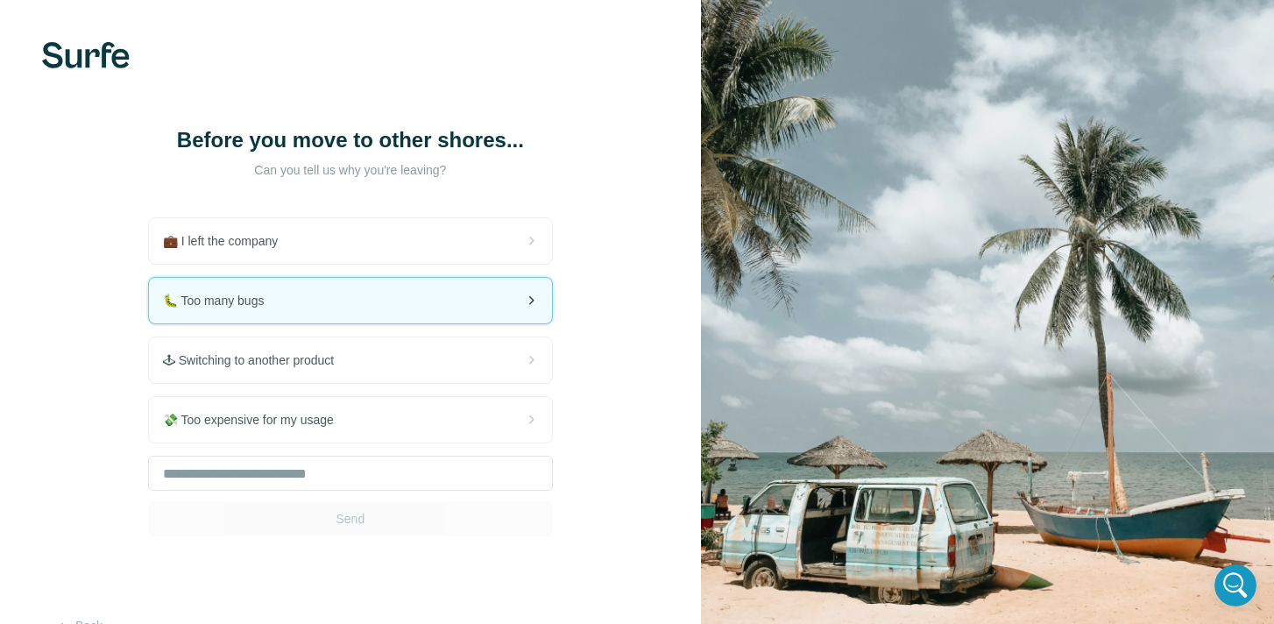  Describe the element at coordinates (351, 170) in the screenshot. I see `p: Can you tell us why you're leaving?` at that location.